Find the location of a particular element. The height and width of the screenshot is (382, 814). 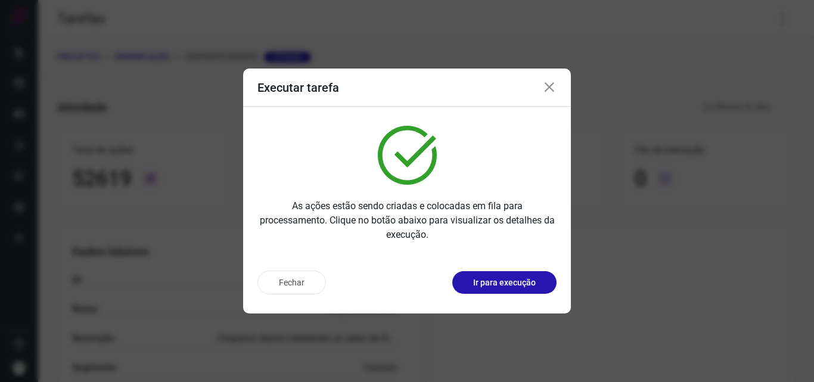

p: Ir para execução is located at coordinates (504, 282).